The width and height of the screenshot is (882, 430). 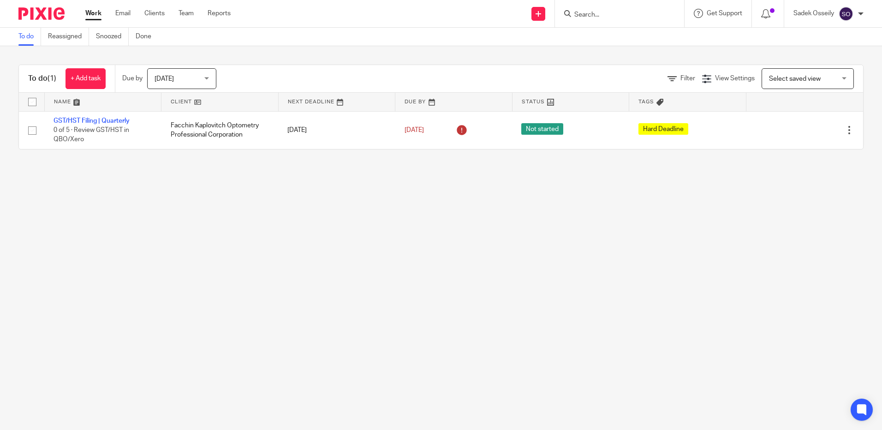 I want to click on span: (1), so click(x=52, y=78).